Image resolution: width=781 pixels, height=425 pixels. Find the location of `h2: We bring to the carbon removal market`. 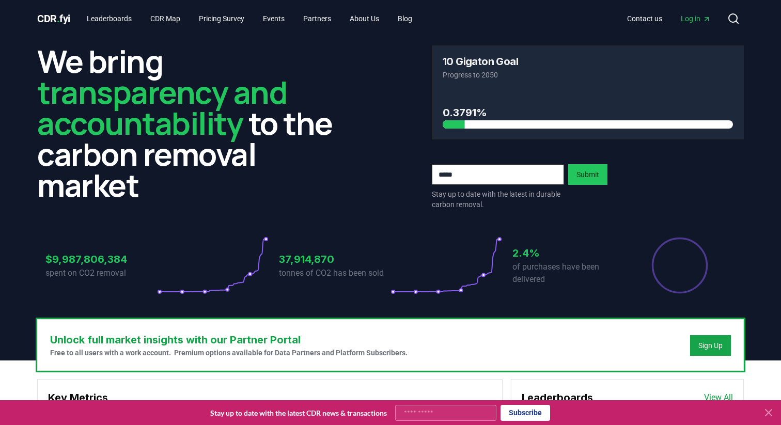

h2: We bring to the carbon removal market is located at coordinates (193, 123).